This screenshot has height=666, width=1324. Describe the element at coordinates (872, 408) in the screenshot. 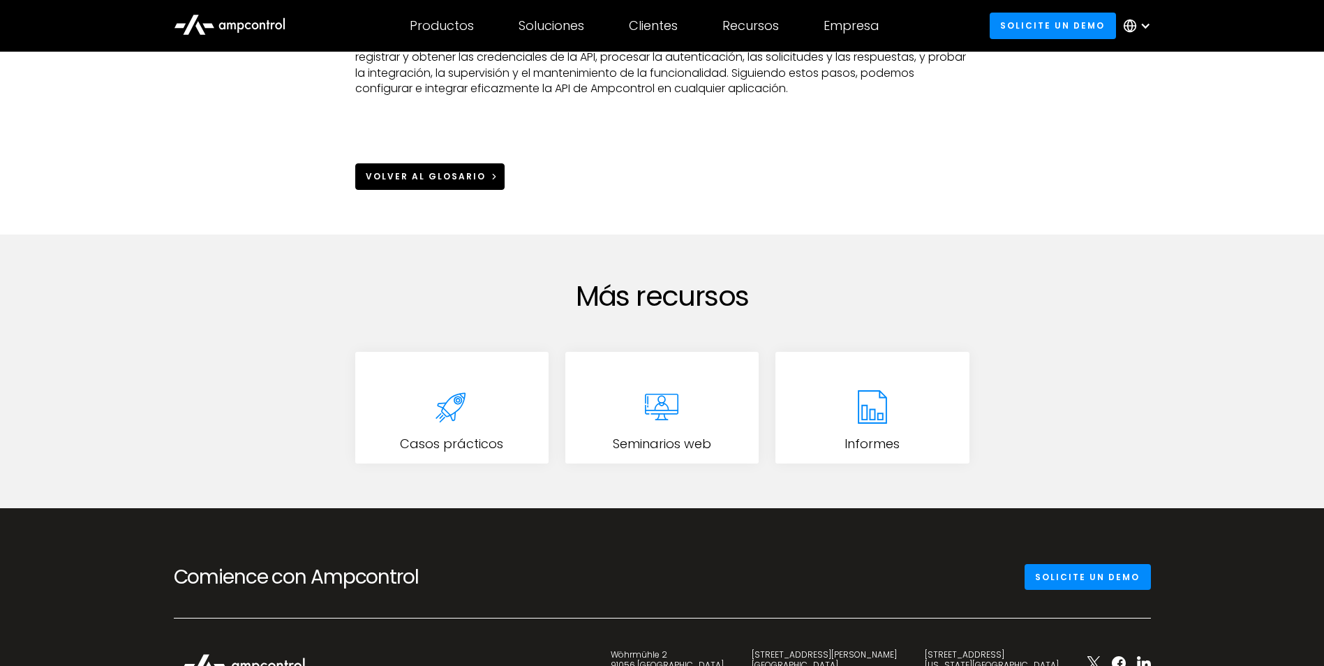

I see `a: Informes` at that location.